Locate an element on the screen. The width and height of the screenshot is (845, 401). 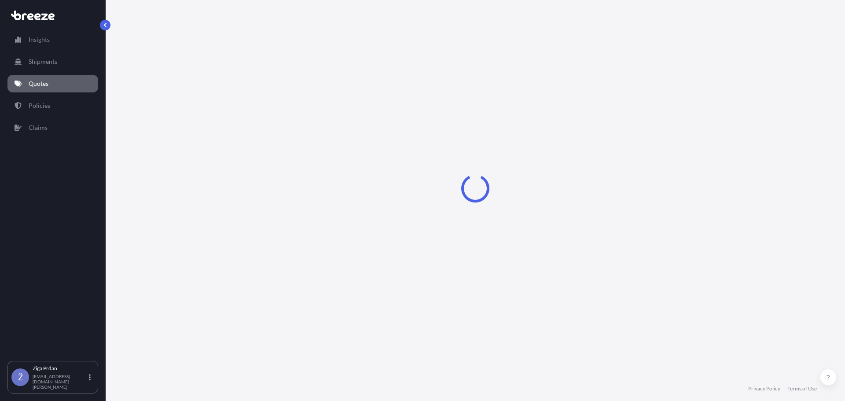
p: Insights is located at coordinates (39, 40).